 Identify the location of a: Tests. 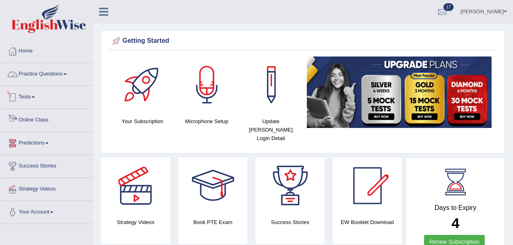
(46, 96).